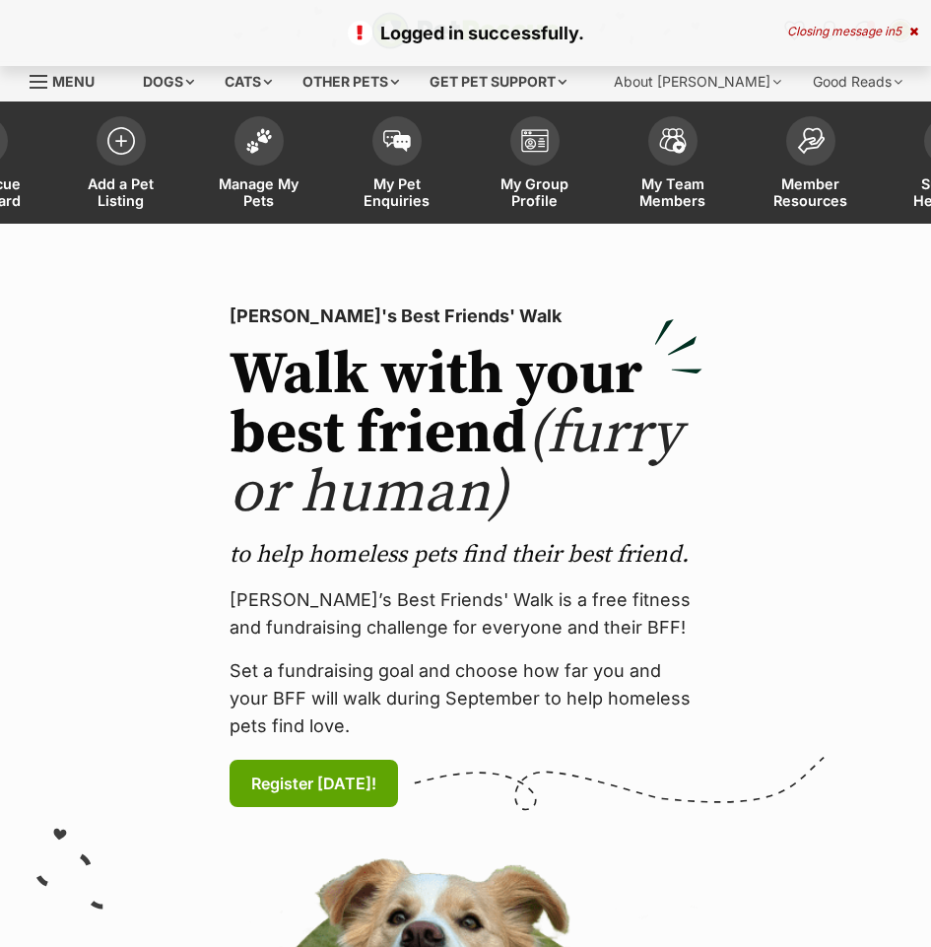 This screenshot has height=947, width=931. What do you see at coordinates (121, 141) in the screenshot?
I see `img: add-pet-listing-icon-0afa8454b4691262ce3f59096e99ab1cd57d4a30225e0717b998d2c9b9846f56.svg` at bounding box center [121, 141].